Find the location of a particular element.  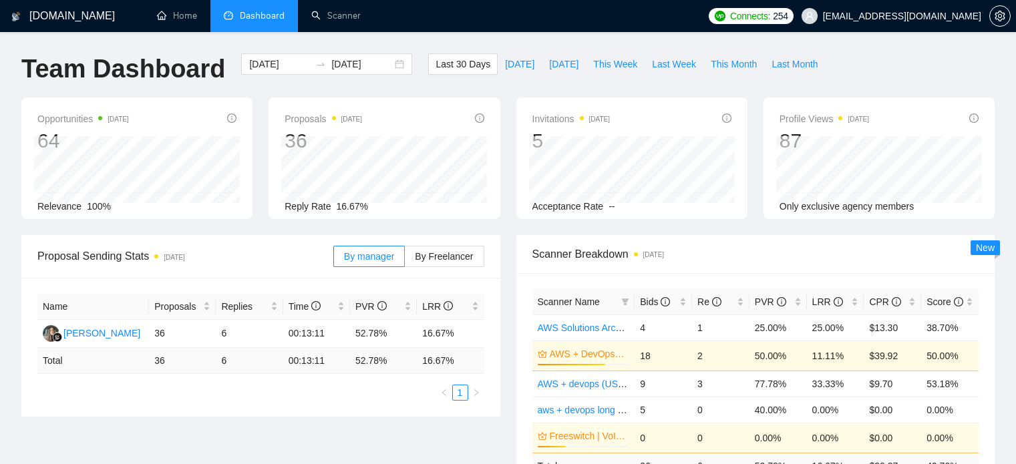

span: Reply Rate is located at coordinates (307, 206).